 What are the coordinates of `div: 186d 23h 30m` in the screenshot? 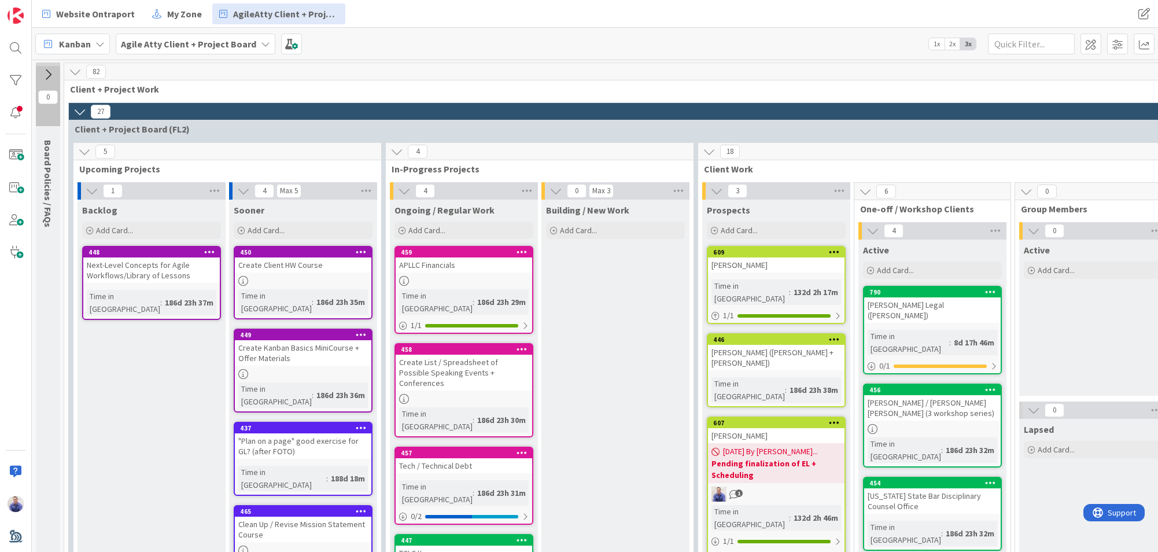 It's located at (502, 420).